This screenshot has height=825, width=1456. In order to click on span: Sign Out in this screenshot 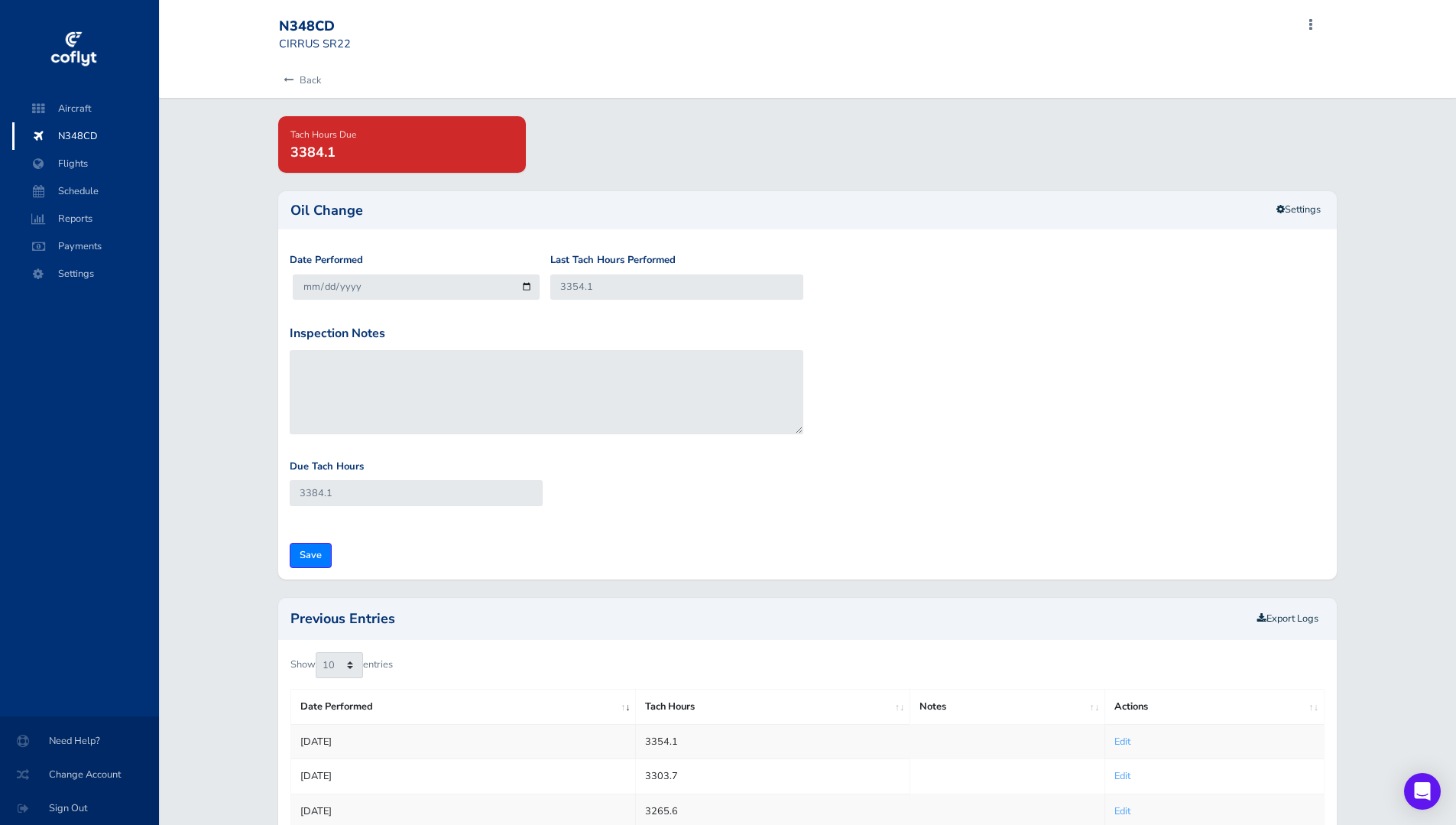, I will do `click(79, 808)`.